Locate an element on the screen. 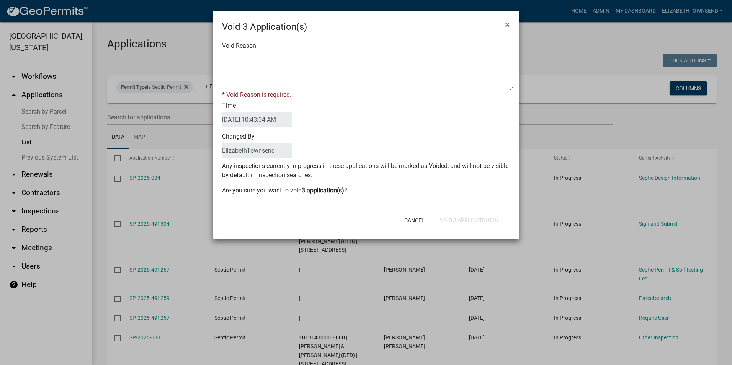 This screenshot has height=365, width=732. div: * Void Reason is required. is located at coordinates (366, 95).